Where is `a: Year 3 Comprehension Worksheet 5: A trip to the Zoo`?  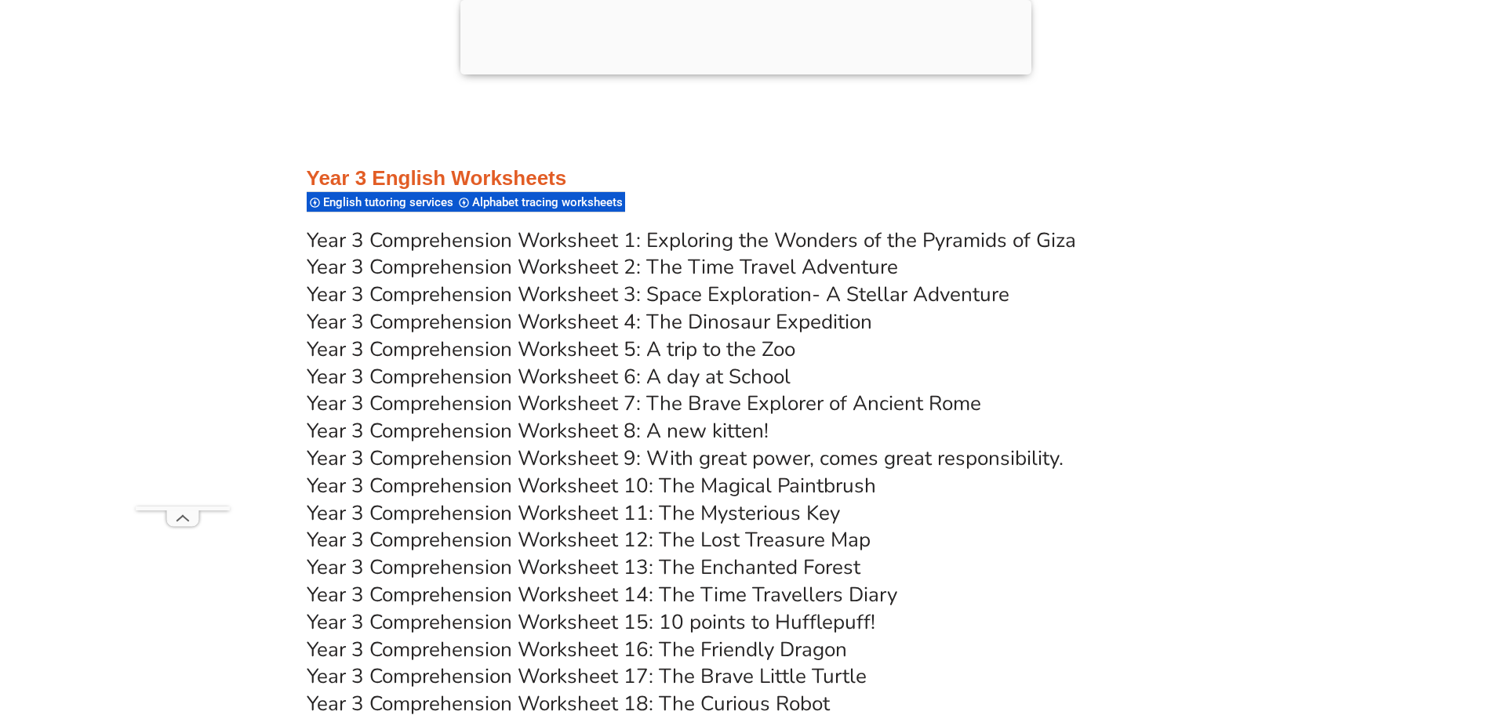
a: Year 3 Comprehension Worksheet 5: A trip to the Zoo is located at coordinates (551, 349).